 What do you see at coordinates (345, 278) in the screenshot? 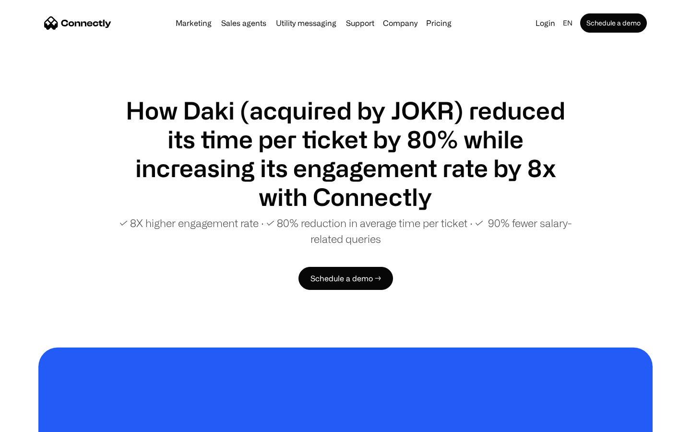
I see `a: Schedule a demo →` at bounding box center [345, 278].